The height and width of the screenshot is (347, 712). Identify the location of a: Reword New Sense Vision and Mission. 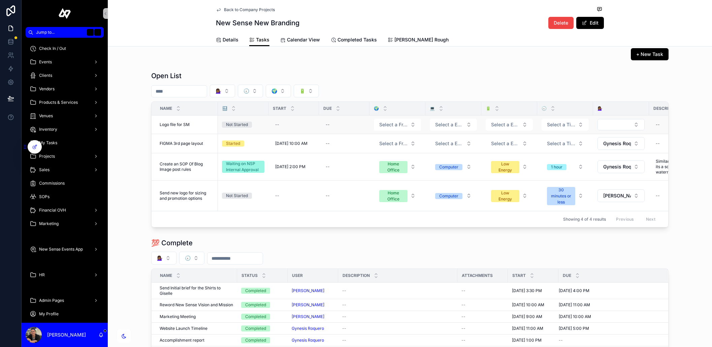
(196, 305).